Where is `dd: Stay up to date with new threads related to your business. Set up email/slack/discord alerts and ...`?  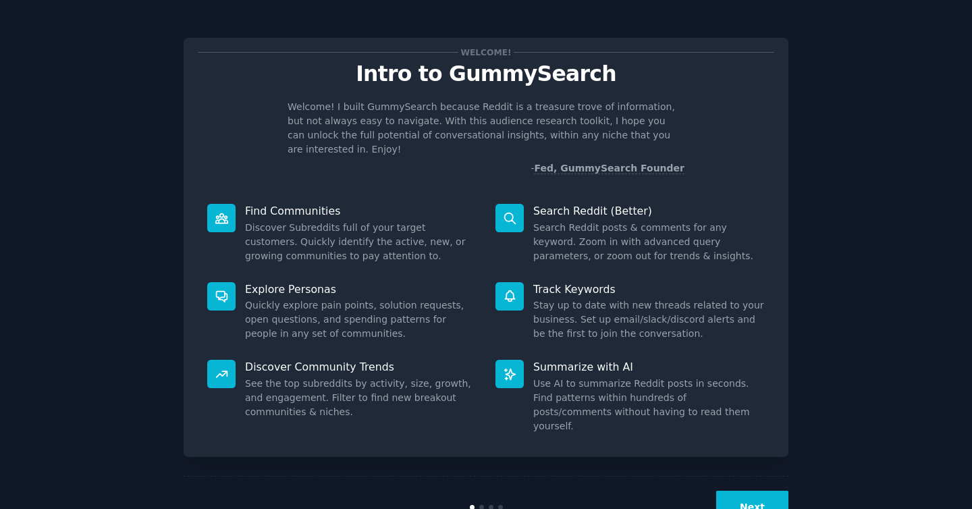 dd: Stay up to date with new threads related to your business. Set up email/slack/discord alerts and ... is located at coordinates (648, 319).